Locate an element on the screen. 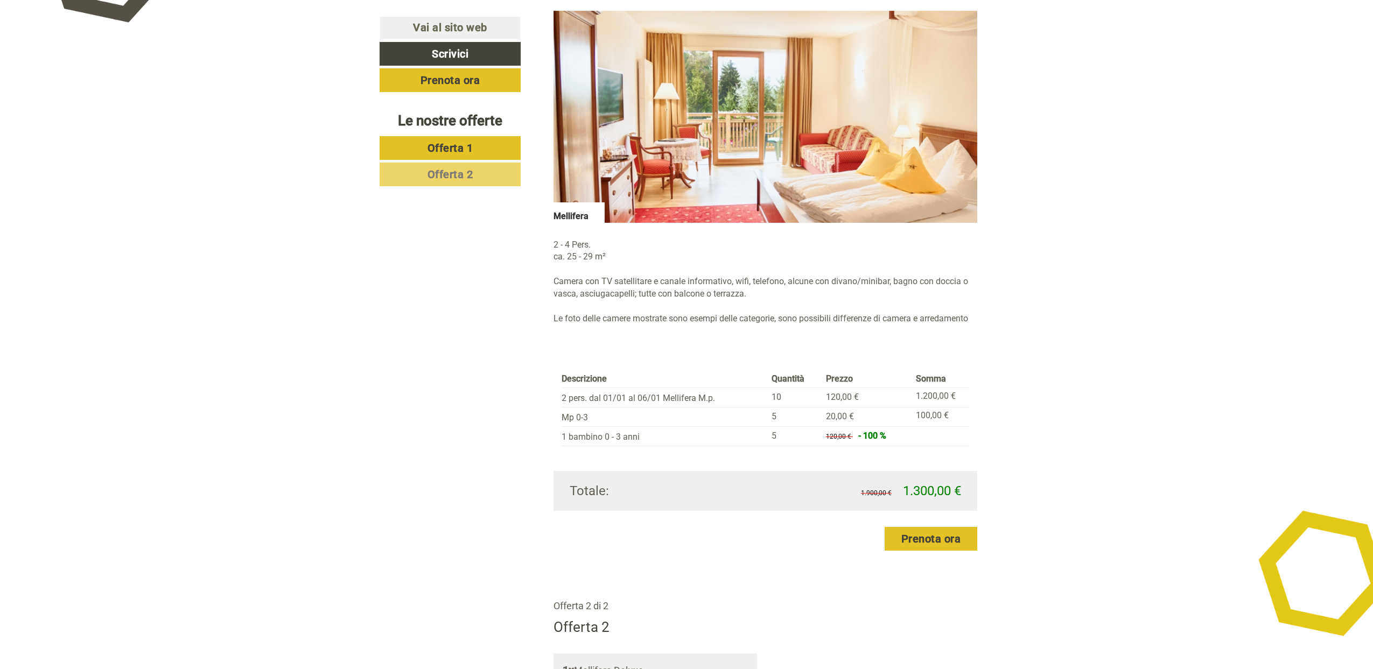 The image size is (1373, 669). a: Scrivici is located at coordinates (450, 54).